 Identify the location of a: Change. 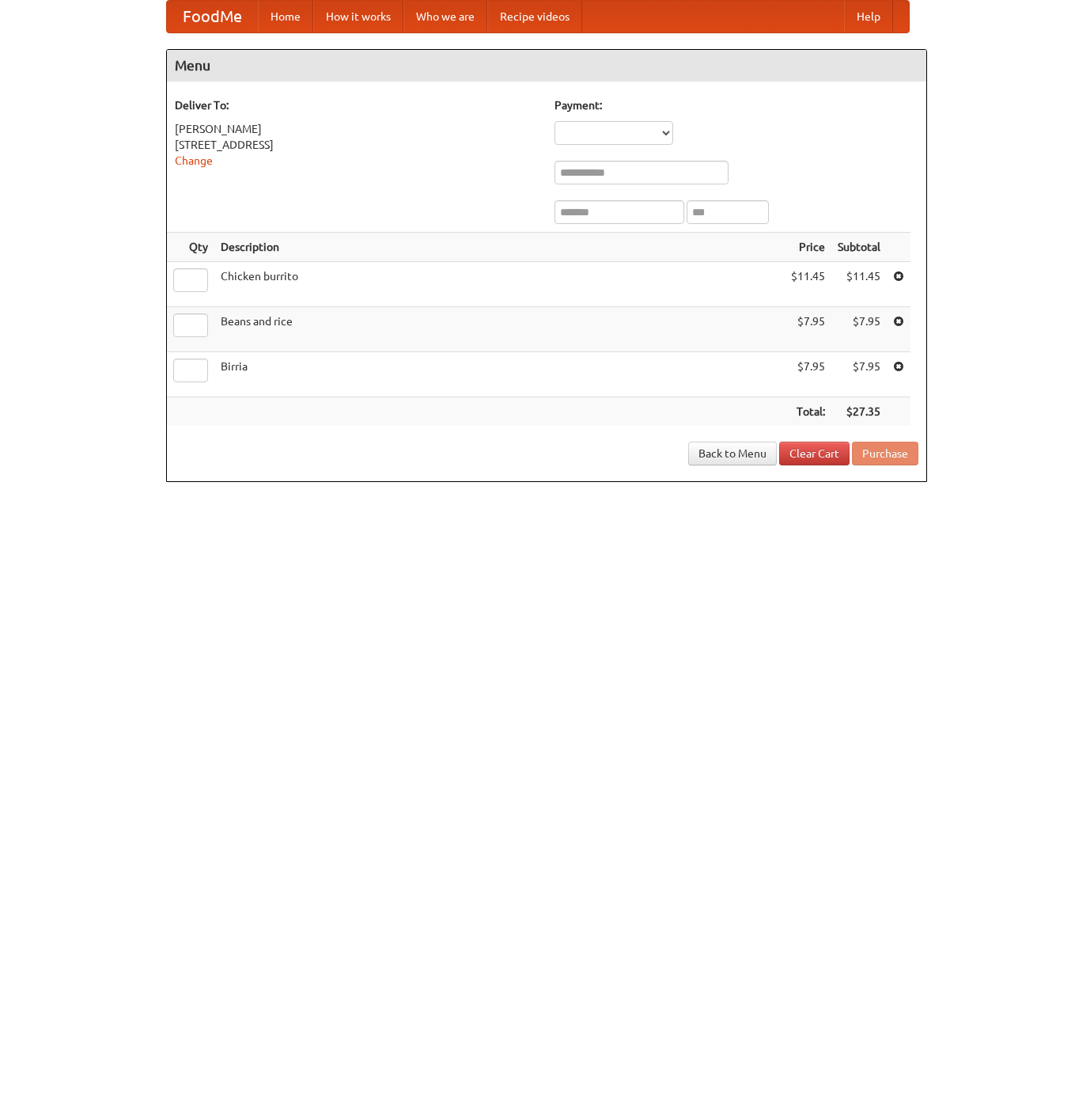
(194, 160).